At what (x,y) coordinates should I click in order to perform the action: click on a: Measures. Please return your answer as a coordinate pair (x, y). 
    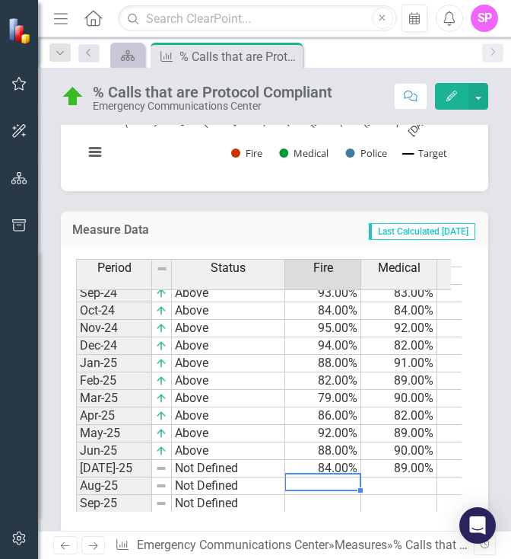
    Looking at the image, I should click on (361, 544).